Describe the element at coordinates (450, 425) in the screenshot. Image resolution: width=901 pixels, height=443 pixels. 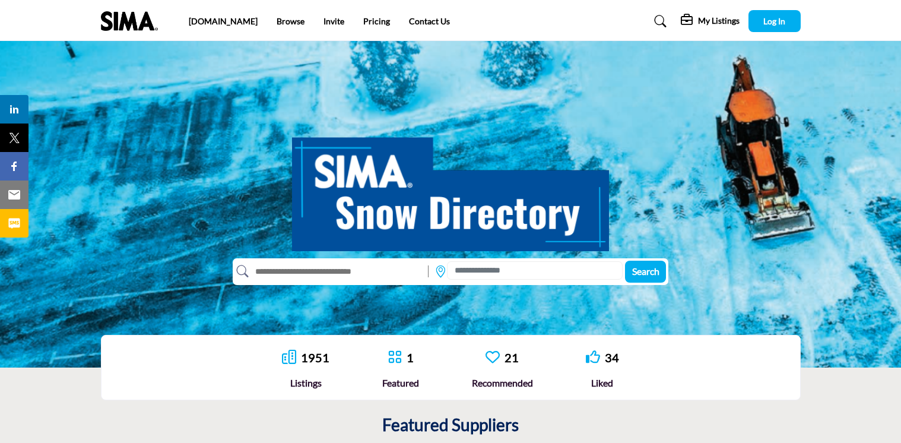
I see `h2: Featured Suppliers` at that location.